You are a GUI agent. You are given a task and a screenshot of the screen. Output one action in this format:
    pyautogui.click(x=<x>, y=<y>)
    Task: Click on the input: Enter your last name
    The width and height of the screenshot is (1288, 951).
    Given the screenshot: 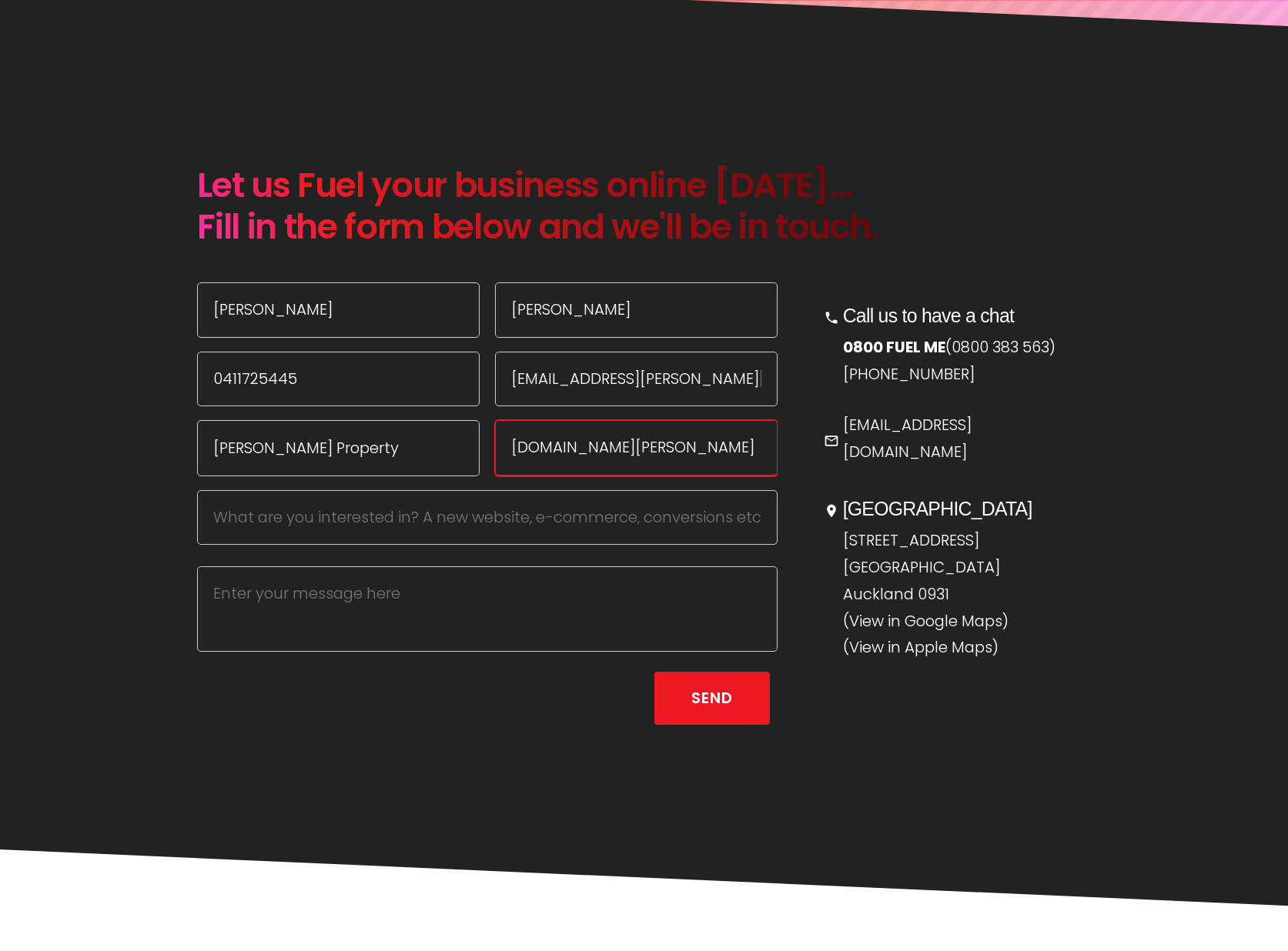 What is the action you would take?
    pyautogui.click(x=636, y=310)
    